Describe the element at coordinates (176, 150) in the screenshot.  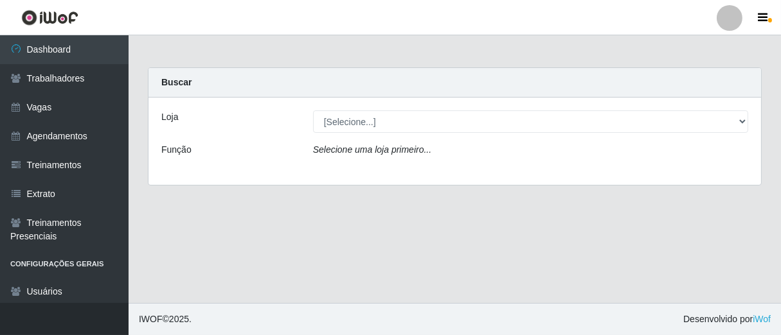
I see `label: Função` at that location.